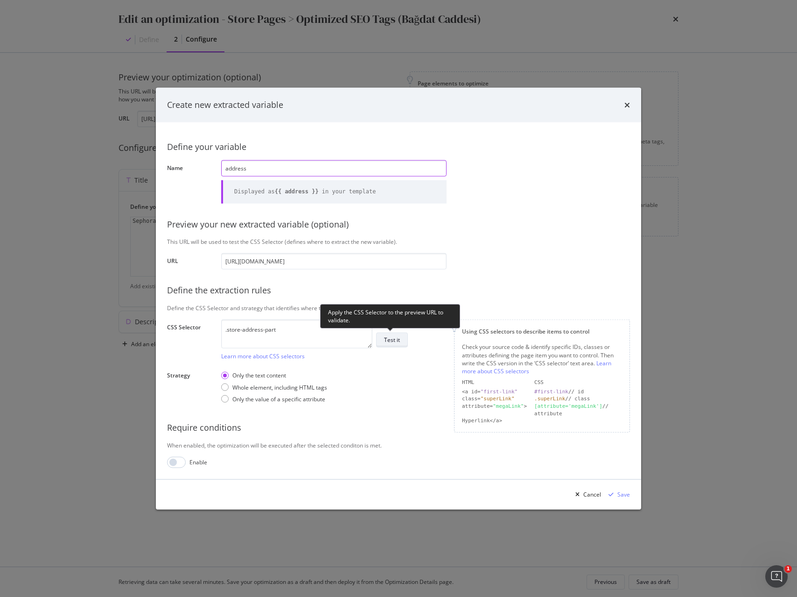 This screenshot has height=597, width=797. Describe the element at coordinates (578, 391) in the screenshot. I see `div: // id` at that location.